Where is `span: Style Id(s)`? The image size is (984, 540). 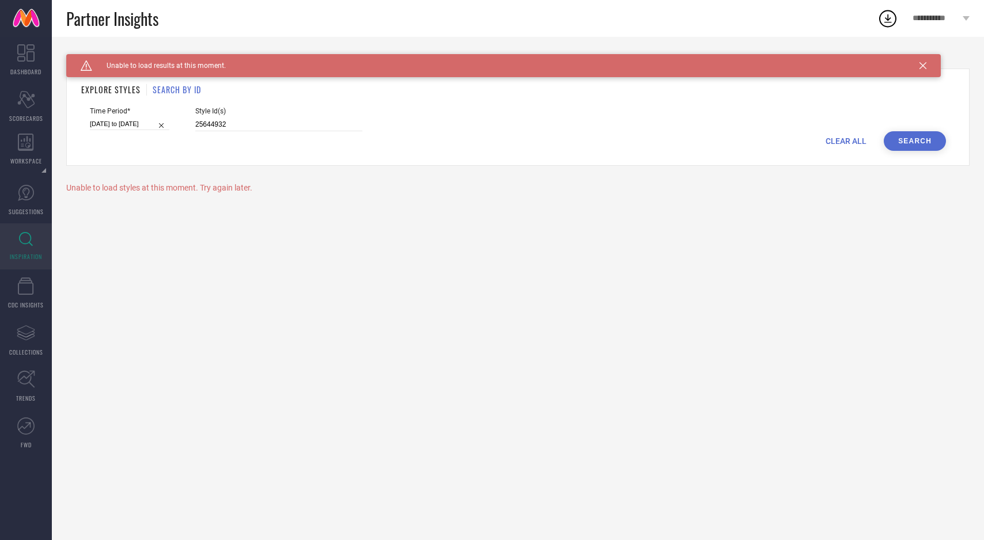 span: Style Id(s) is located at coordinates (279, 111).